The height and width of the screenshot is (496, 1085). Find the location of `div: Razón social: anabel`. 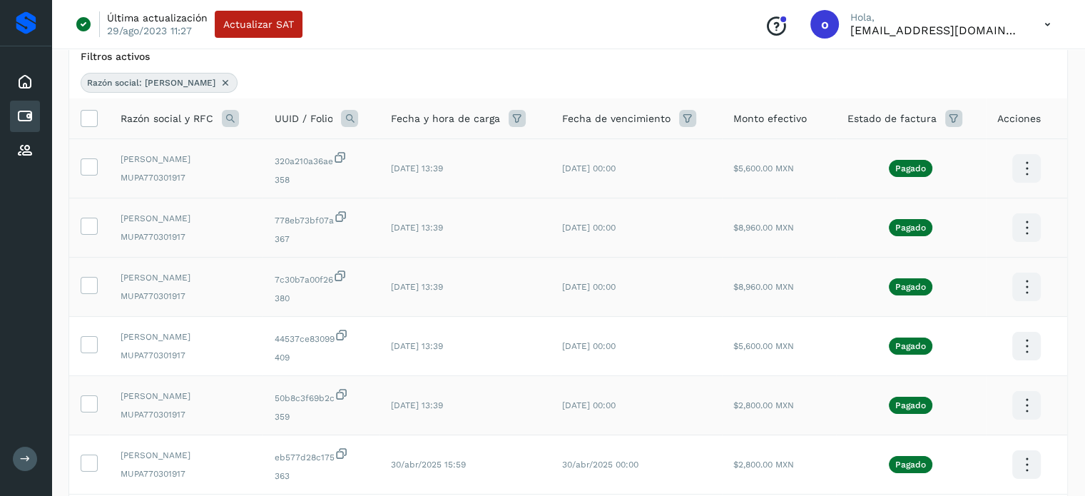

div: Razón social: anabel is located at coordinates (159, 83).